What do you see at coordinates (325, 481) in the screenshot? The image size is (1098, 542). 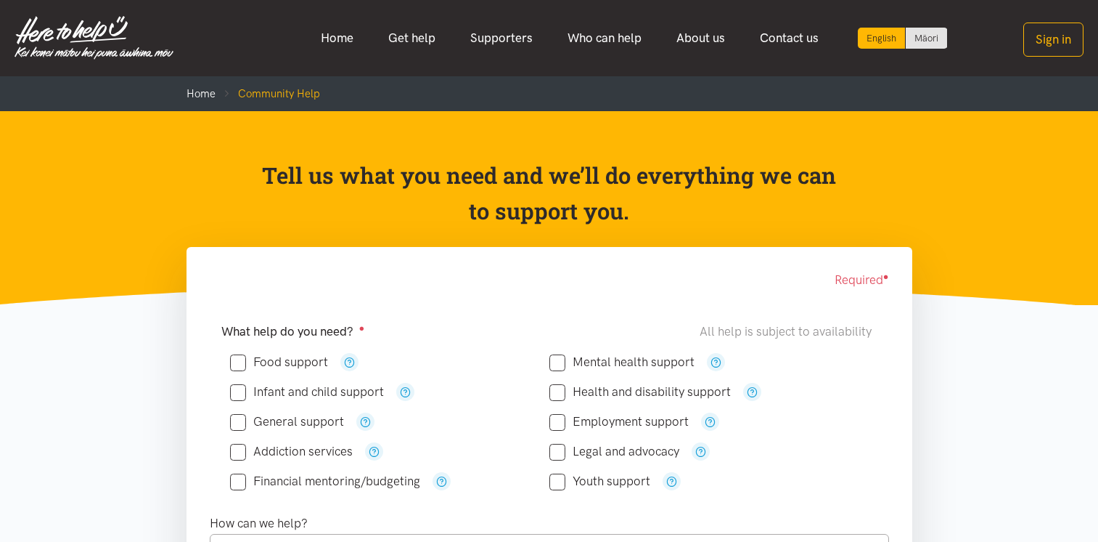 I see `label: Financial mentoring/budgeting` at bounding box center [325, 481].